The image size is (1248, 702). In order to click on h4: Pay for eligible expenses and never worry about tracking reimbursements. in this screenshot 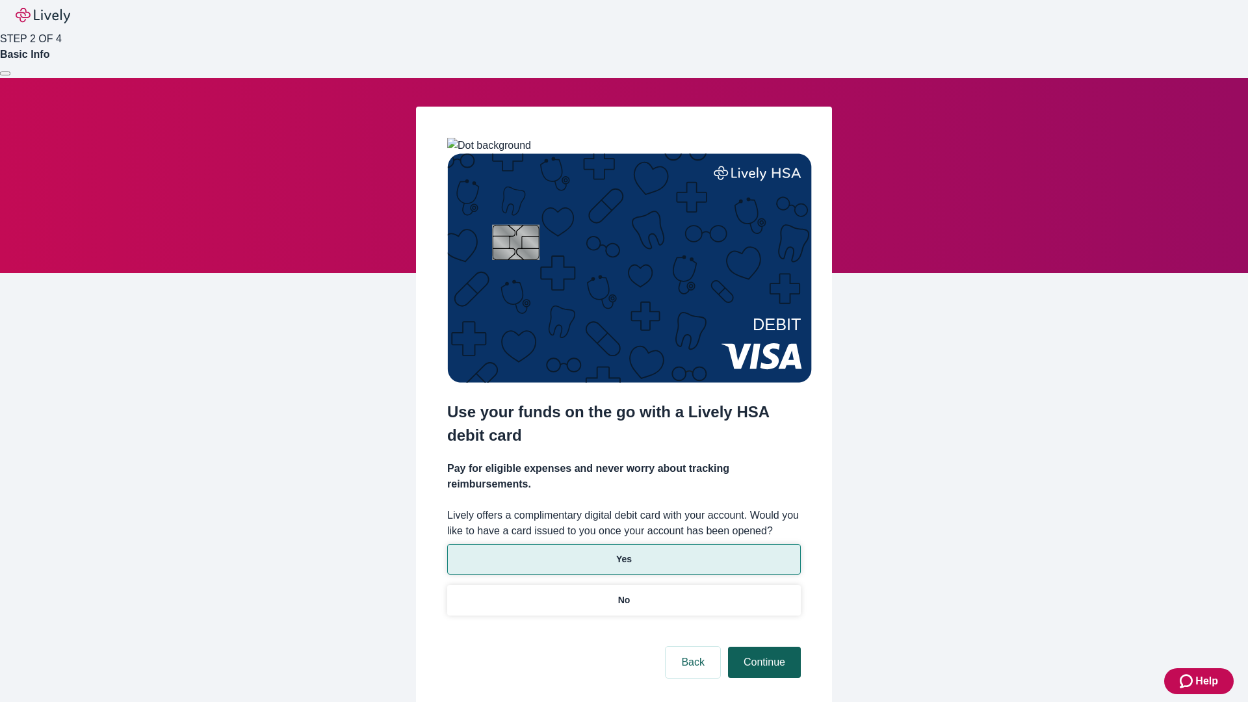, I will do `click(624, 476)`.